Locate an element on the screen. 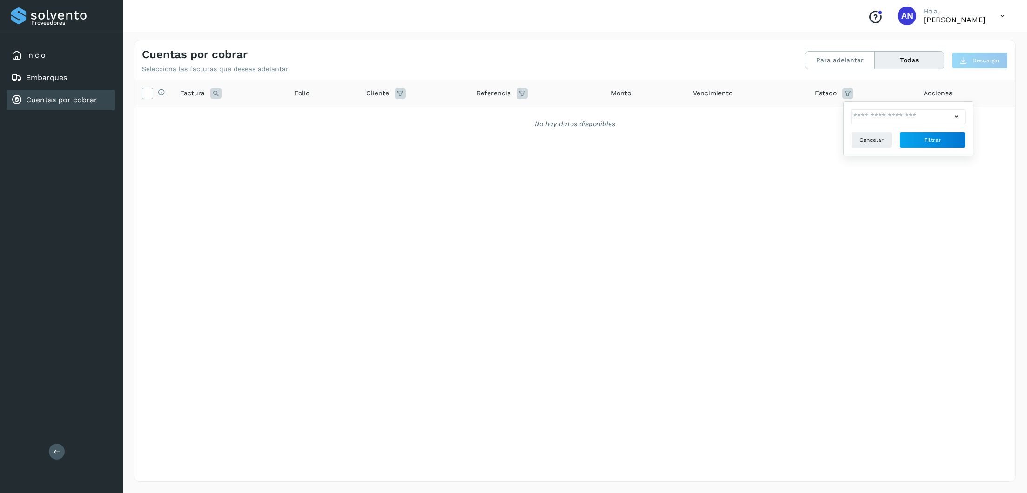  a: Cuentas por cobrar is located at coordinates (61, 100).